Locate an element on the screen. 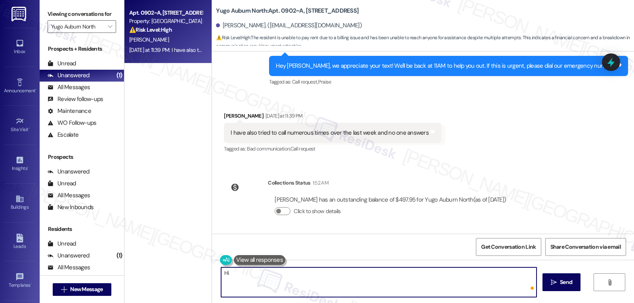 Image resolution: width=634 pixels, height=303 pixels. div: Prospects is located at coordinates (82, 157).